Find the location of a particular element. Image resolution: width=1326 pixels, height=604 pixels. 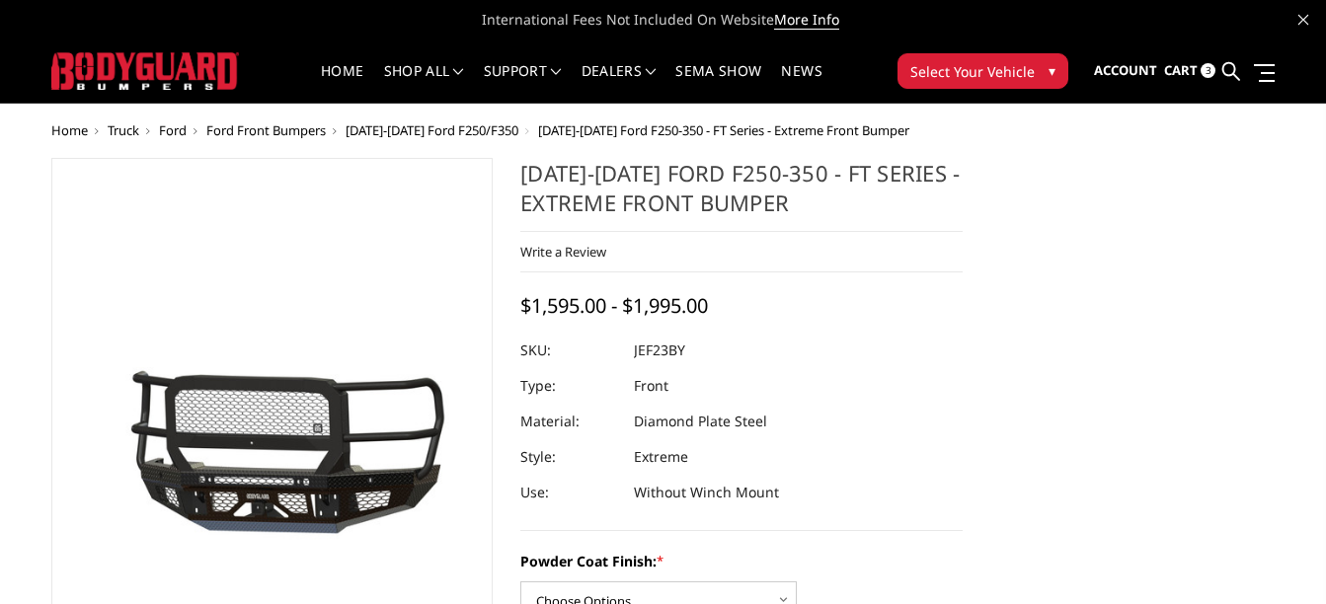

span: $1,595.00 - $1,995.00 is located at coordinates (614, 305).